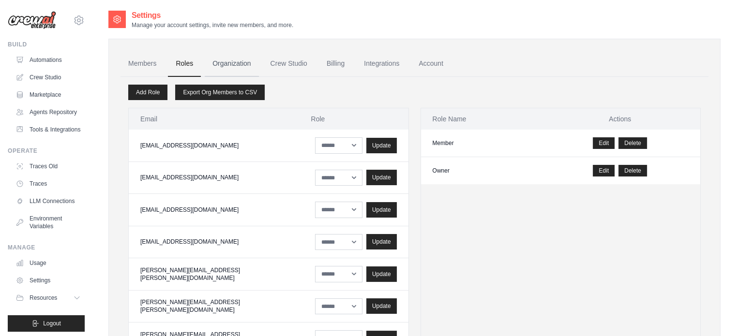  Describe the element at coordinates (335, 64) in the screenshot. I see `a: Billing` at that location.